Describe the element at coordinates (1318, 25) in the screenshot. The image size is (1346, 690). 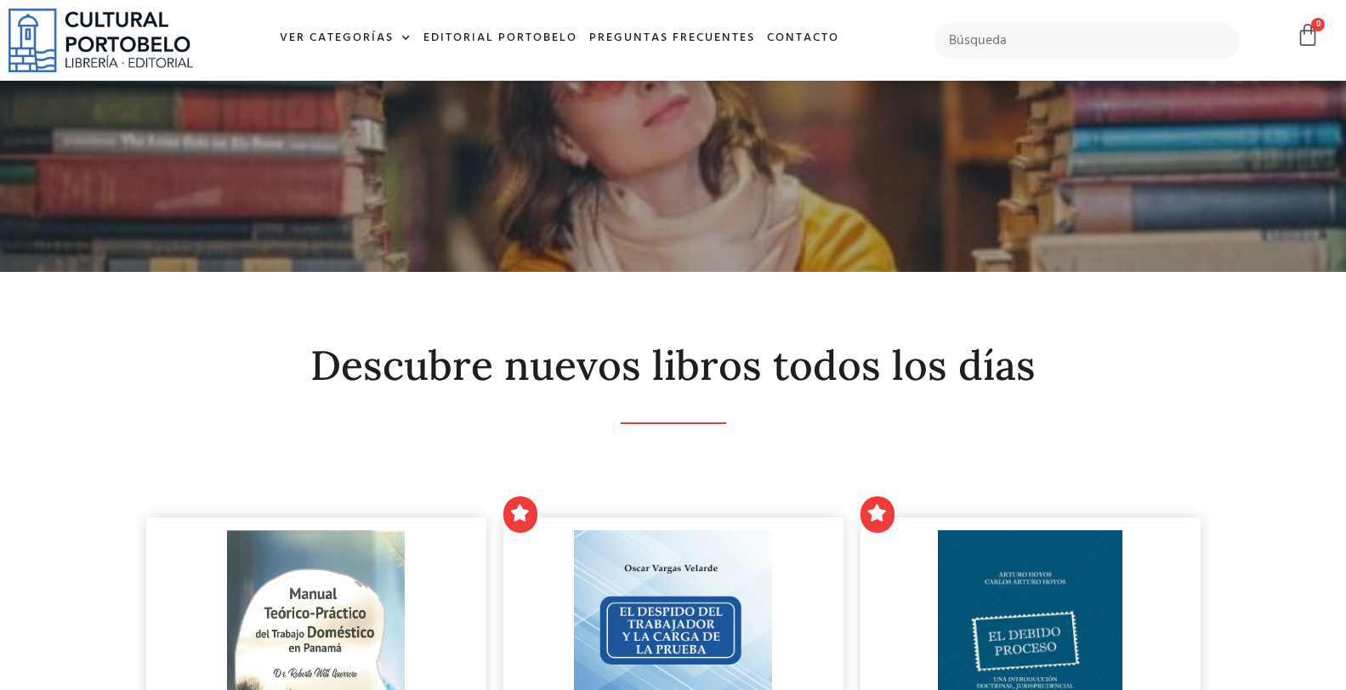
I see `span: 0` at that location.